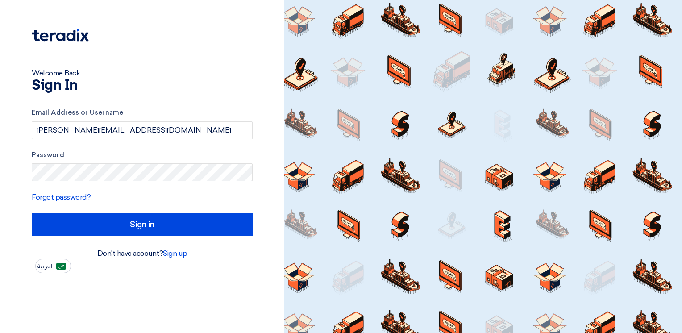 This screenshot has height=333, width=682. What do you see at coordinates (142, 155) in the screenshot?
I see `label: Password` at bounding box center [142, 155].